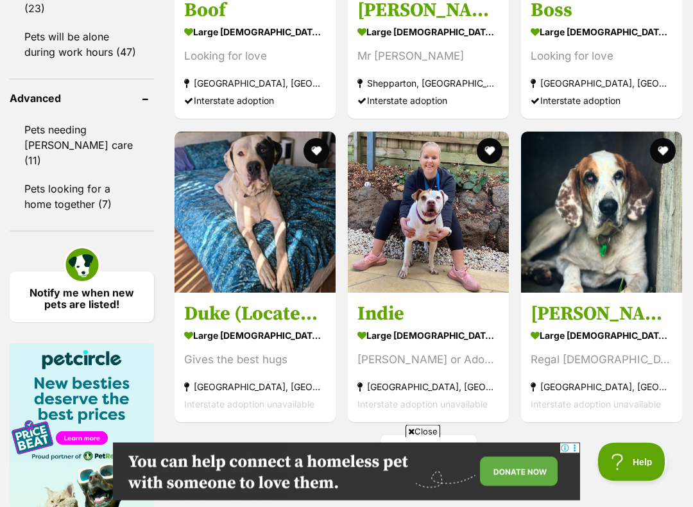  I want to click on a: Pets looking for a home together (7), so click(82, 197).